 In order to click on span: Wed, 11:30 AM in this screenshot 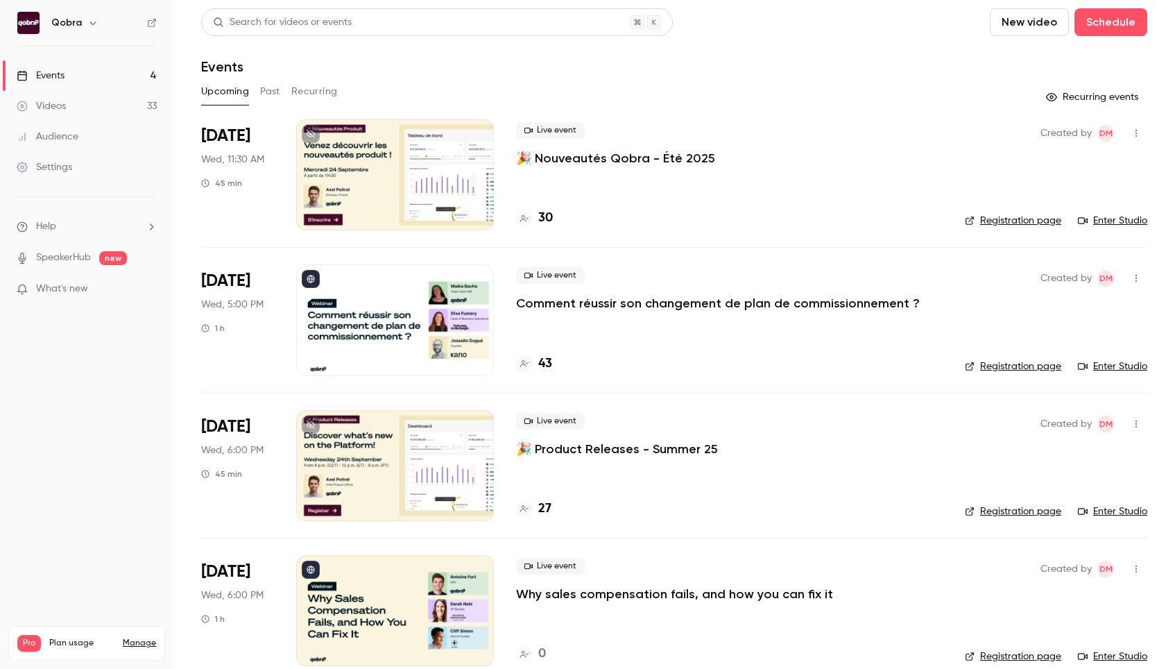, I will do `click(232, 160)`.